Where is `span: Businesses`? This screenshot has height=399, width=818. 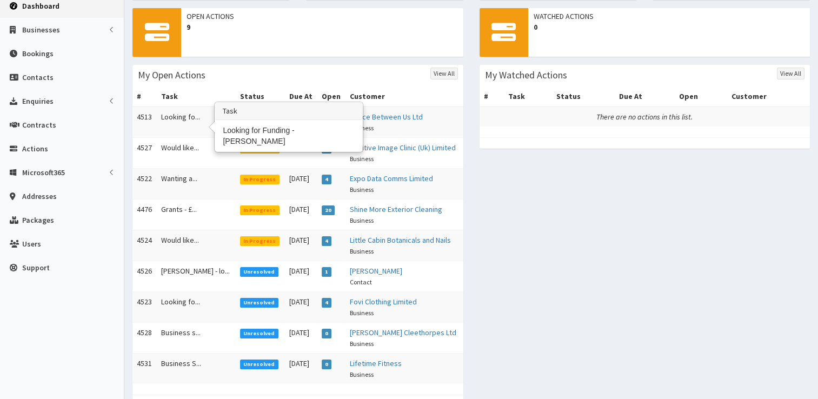
span: Businesses is located at coordinates (41, 30).